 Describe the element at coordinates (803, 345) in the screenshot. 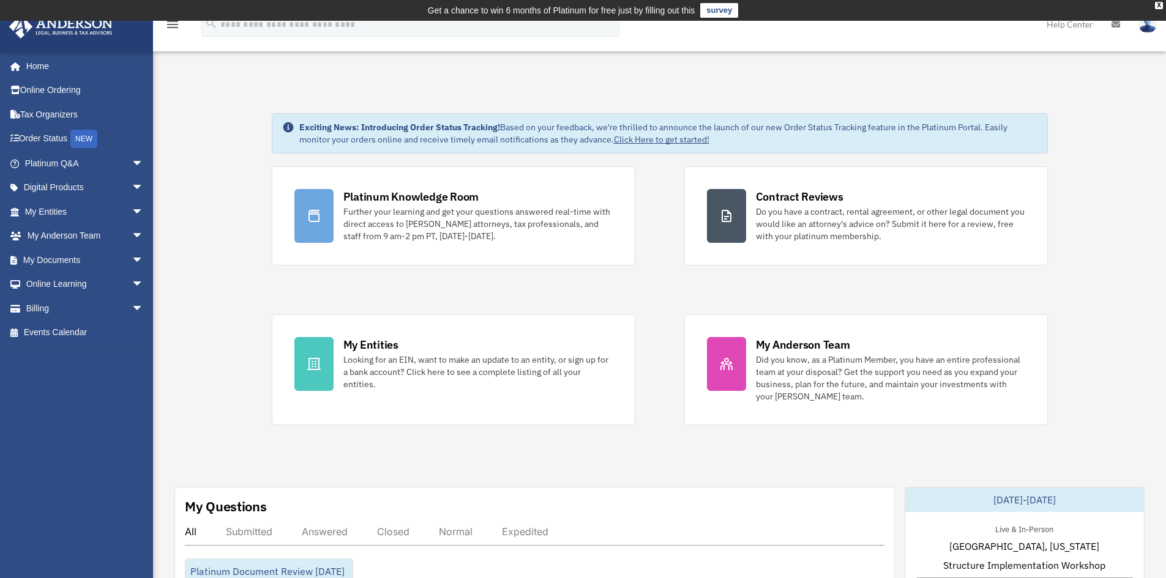

I see `div: My Anderson Team` at that location.